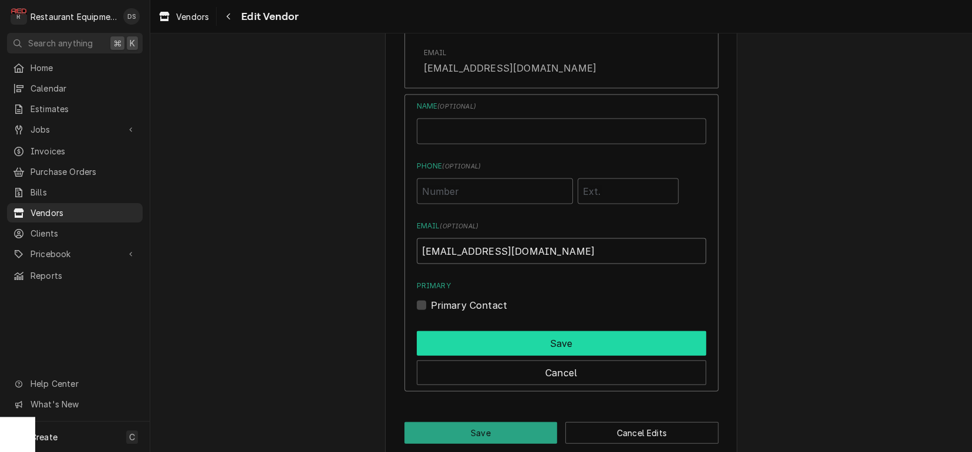 This screenshot has width=972, height=452. What do you see at coordinates (83, 192) in the screenshot?
I see `span: Bills` at bounding box center [83, 192].